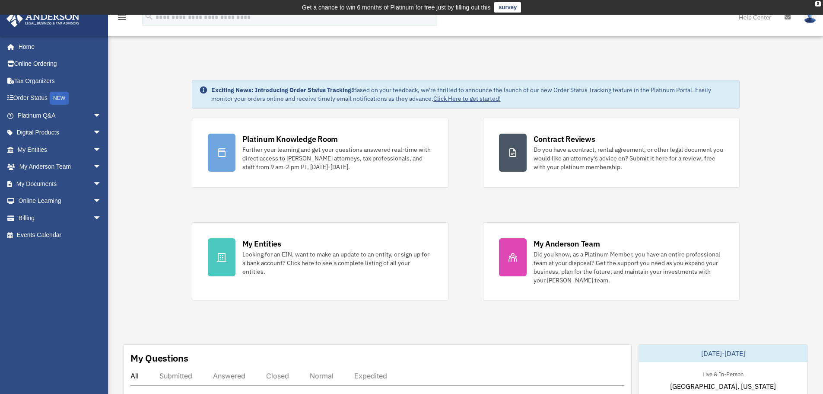  Describe the element at coordinates (60, 133) in the screenshot. I see `a: Digital Productsarrow_drop_down` at that location.